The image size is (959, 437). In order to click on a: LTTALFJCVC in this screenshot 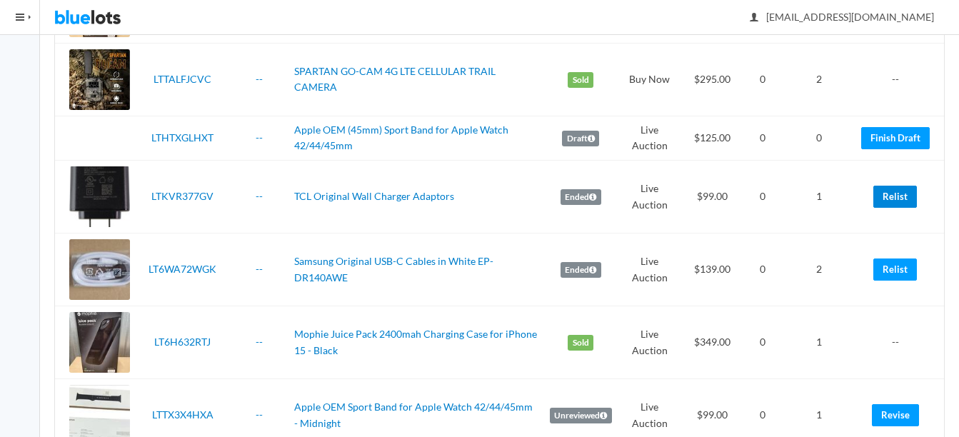, I will do `click(182, 79)`.